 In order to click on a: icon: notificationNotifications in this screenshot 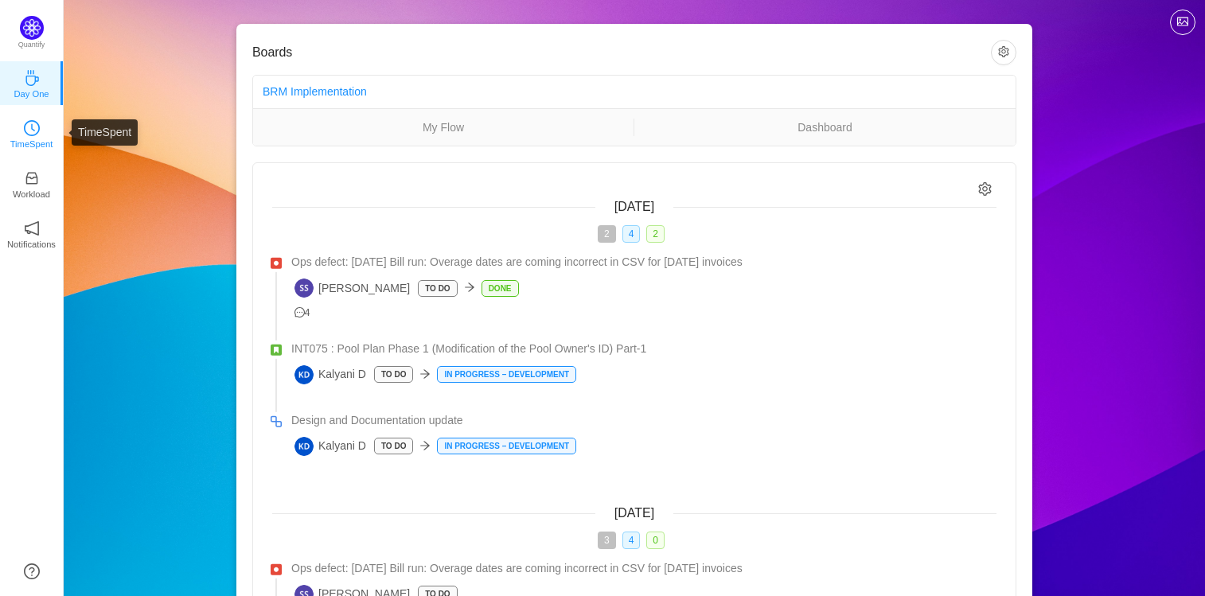, I will do `click(32, 233)`.